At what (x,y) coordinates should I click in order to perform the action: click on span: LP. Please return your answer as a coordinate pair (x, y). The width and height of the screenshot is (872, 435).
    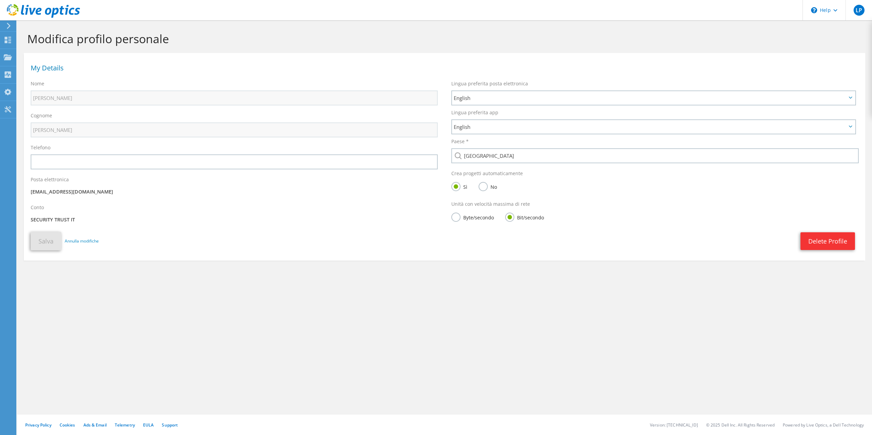
    Looking at the image, I should click on (859, 10).